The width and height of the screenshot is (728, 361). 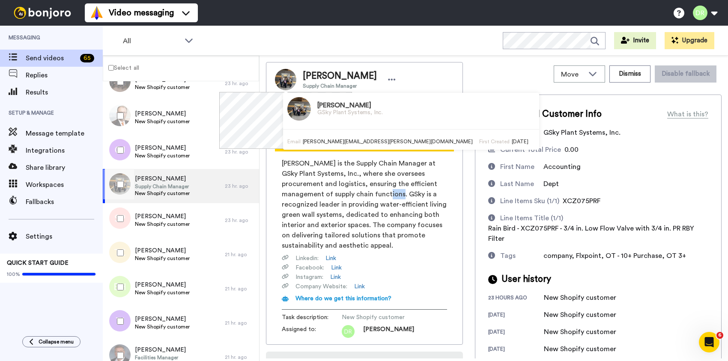 What do you see at coordinates (573, 75) in the screenshot?
I see `span: Move` at bounding box center [573, 75].